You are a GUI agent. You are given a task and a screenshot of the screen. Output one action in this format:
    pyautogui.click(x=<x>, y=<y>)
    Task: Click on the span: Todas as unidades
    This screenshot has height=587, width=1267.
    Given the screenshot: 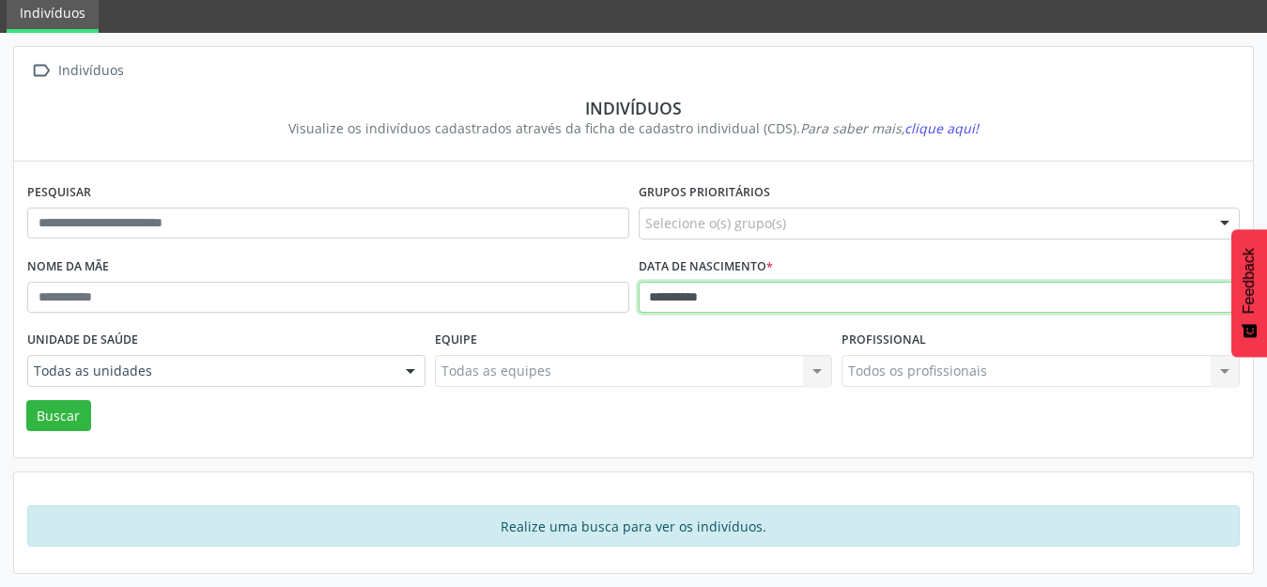 What is the action you would take?
    pyautogui.click(x=210, y=371)
    